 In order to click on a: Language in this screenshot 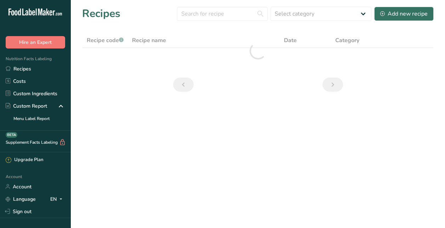, I will do `click(21, 199)`.